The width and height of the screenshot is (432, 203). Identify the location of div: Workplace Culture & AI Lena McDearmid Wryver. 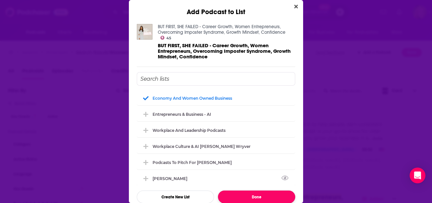
(216, 147).